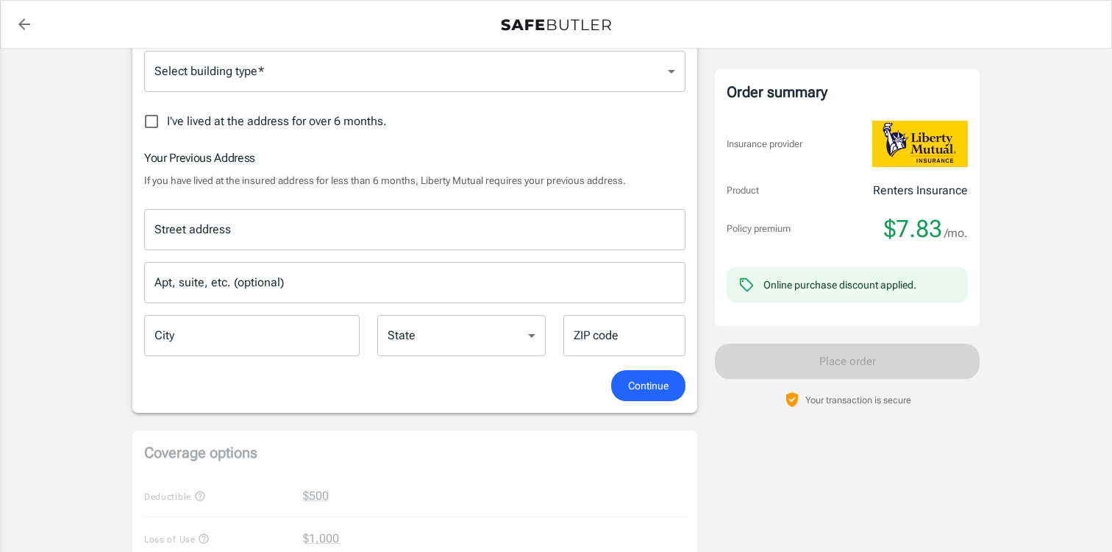 The width and height of the screenshot is (1112, 552). I want to click on p: Policy premium, so click(759, 229).